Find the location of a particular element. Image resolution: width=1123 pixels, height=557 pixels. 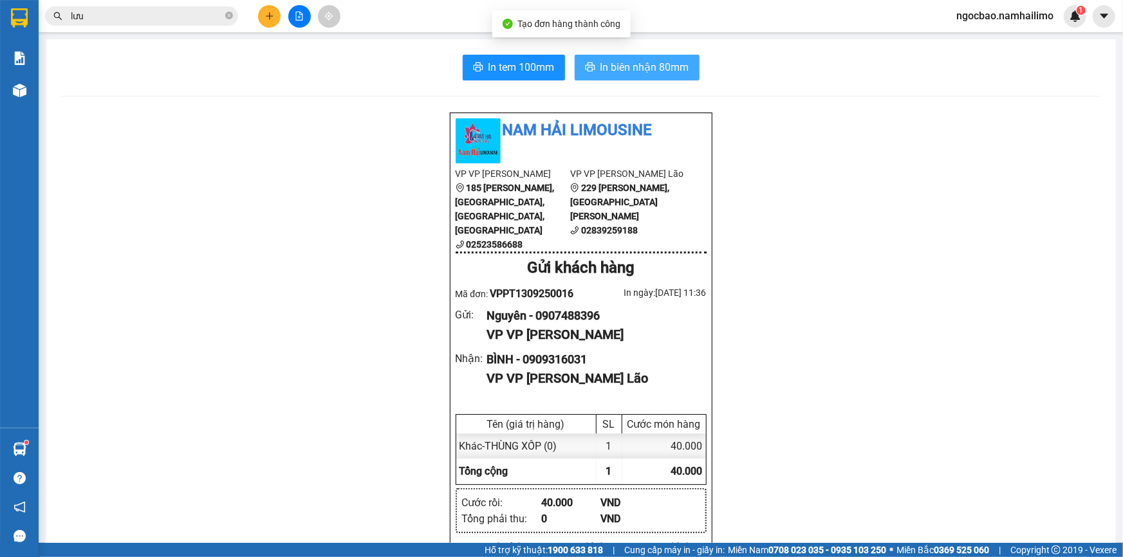

div: BÌNH - 0909316031 is located at coordinates (591, 360).